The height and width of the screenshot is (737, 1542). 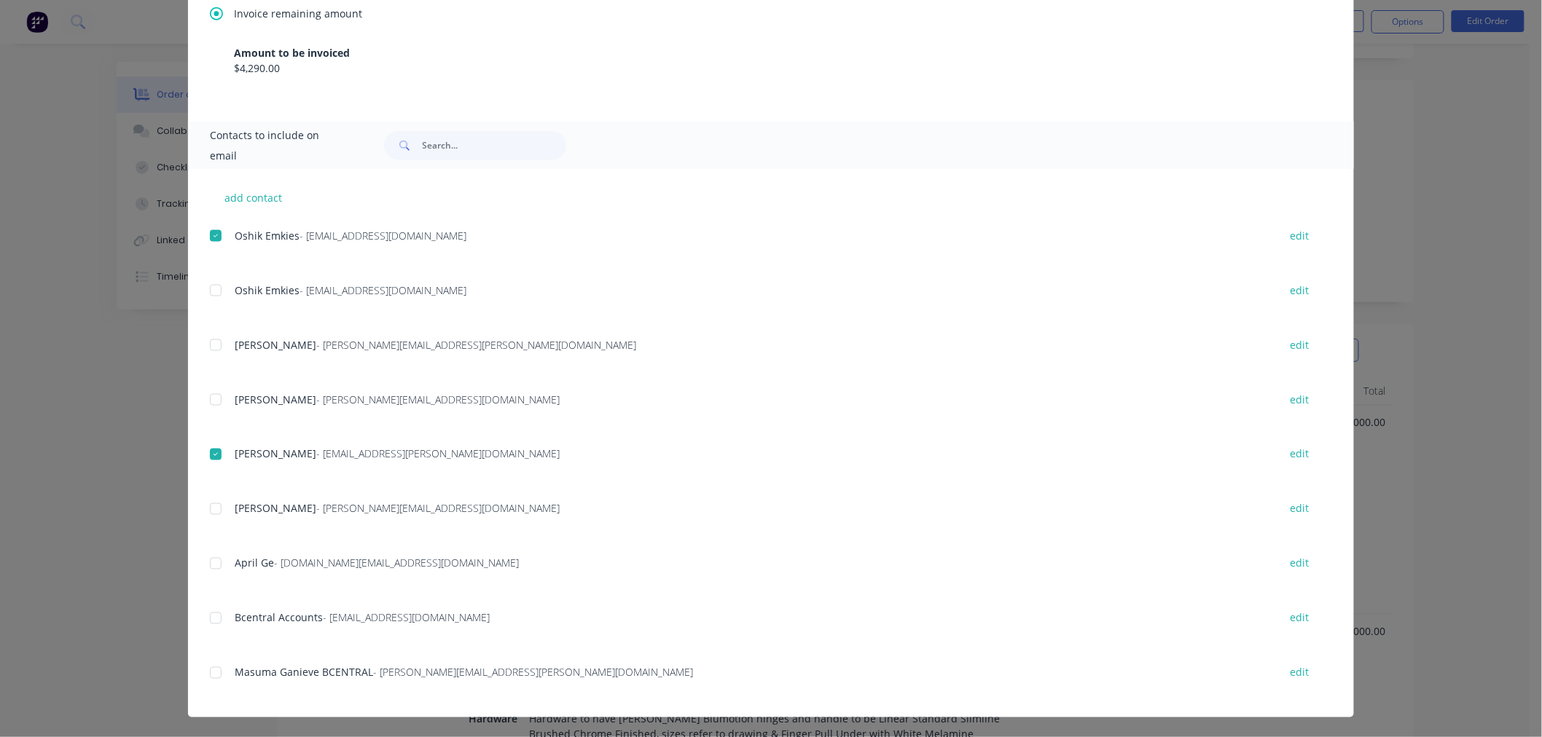 I want to click on button: add contact, so click(x=254, y=197).